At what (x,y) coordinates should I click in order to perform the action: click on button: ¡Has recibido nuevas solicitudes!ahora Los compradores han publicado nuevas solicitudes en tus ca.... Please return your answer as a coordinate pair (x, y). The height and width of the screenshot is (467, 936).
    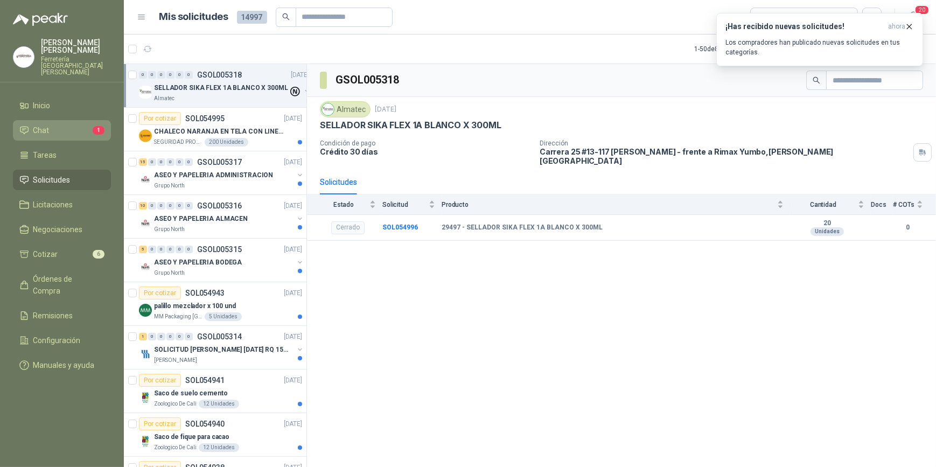
    Looking at the image, I should click on (819, 39).